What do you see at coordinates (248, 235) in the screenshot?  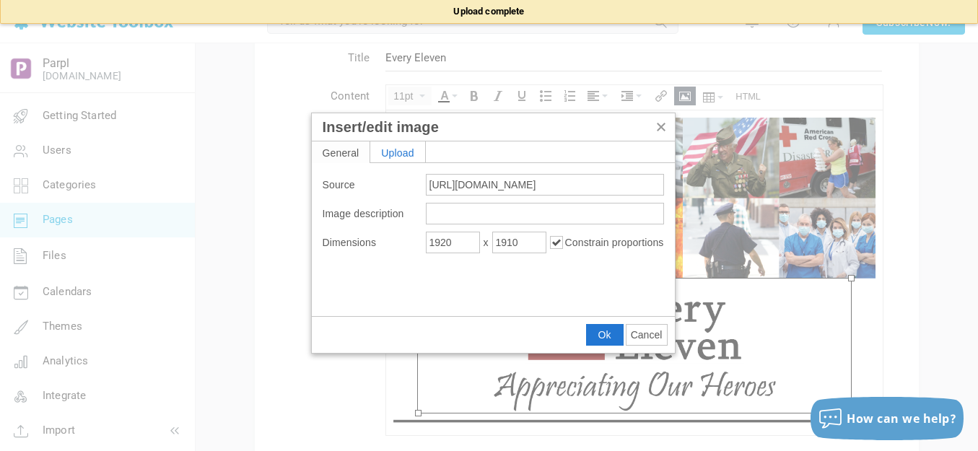 I see `img: 286758%2F9490372%2FSlide3.png` at bounding box center [248, 235].